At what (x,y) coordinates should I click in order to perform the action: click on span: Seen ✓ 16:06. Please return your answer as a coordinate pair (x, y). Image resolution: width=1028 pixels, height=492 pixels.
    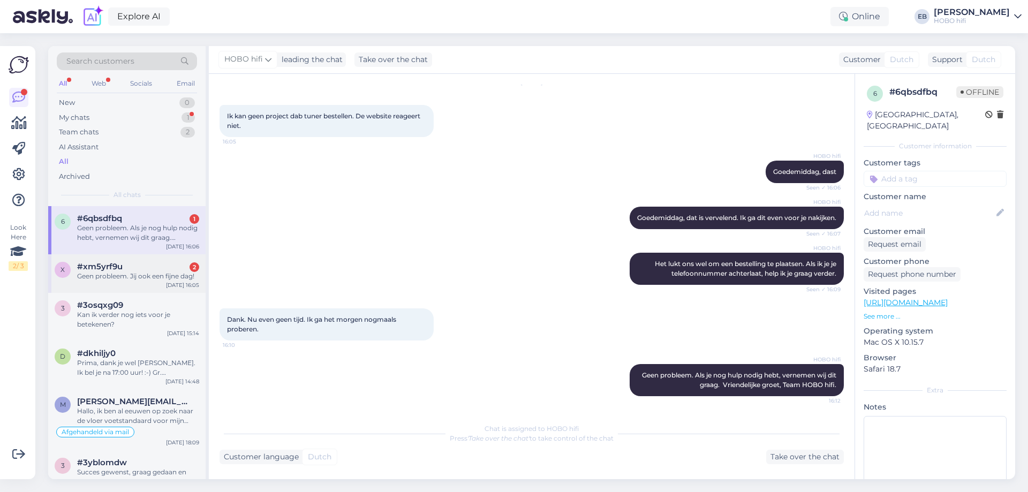
    Looking at the image, I should click on (820, 187).